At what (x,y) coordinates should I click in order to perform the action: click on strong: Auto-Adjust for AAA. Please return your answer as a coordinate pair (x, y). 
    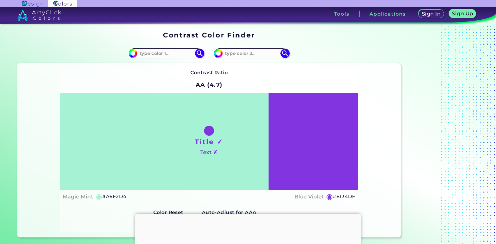
    Looking at the image, I should click on (229, 212).